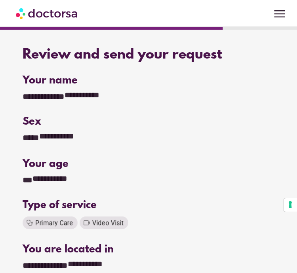 The height and width of the screenshot is (273, 297). I want to click on div: Type of service, so click(148, 205).